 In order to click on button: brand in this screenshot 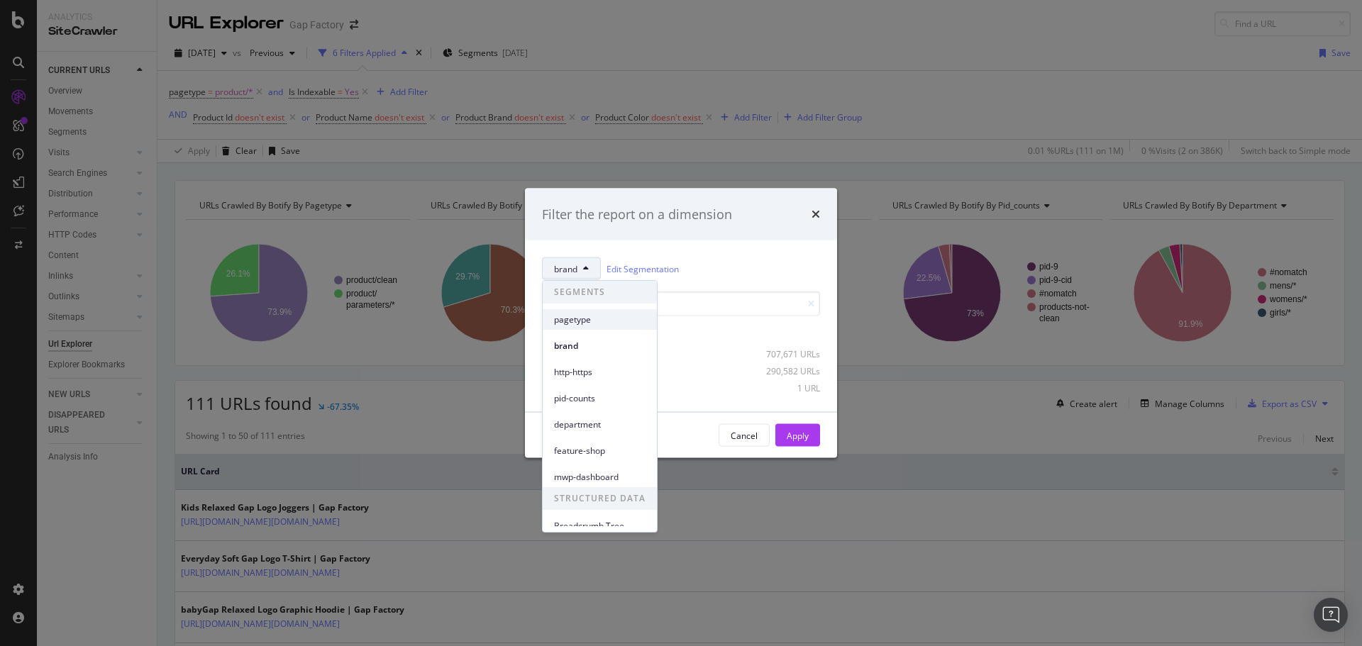, I will do `click(571, 269)`.